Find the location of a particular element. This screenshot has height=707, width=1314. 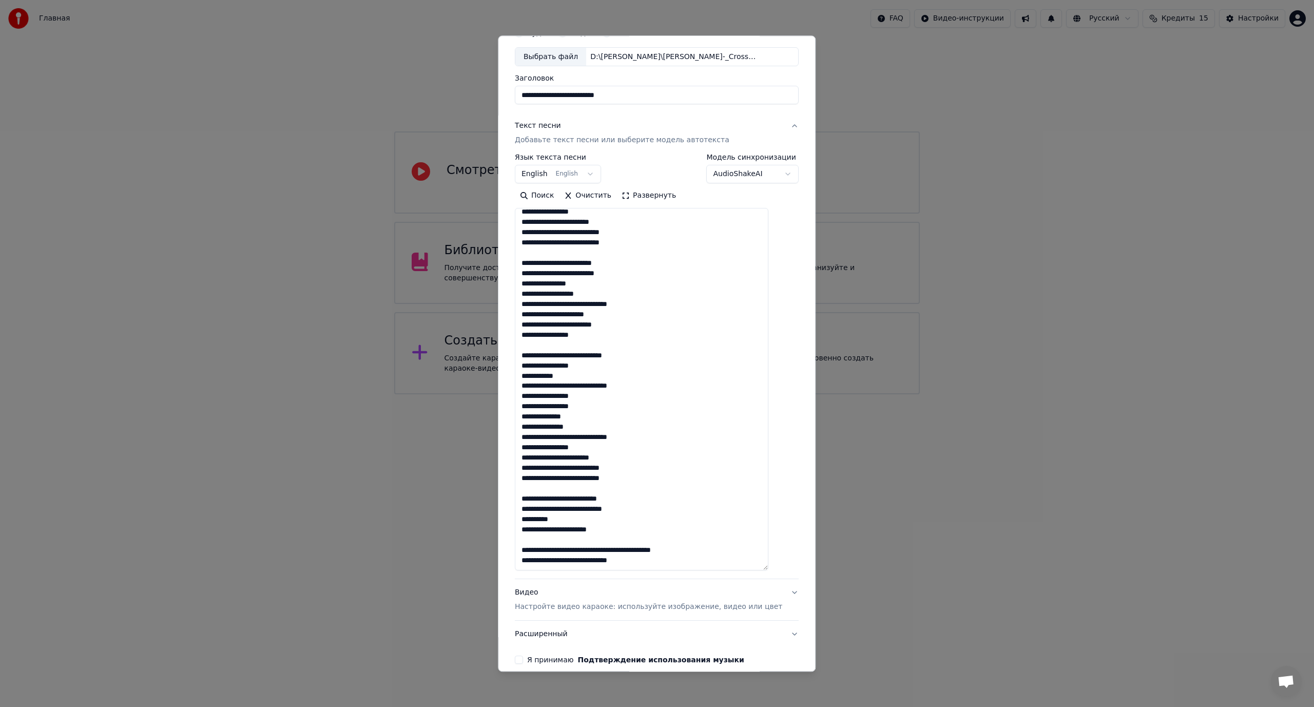

button: Очистить is located at coordinates (588, 196).